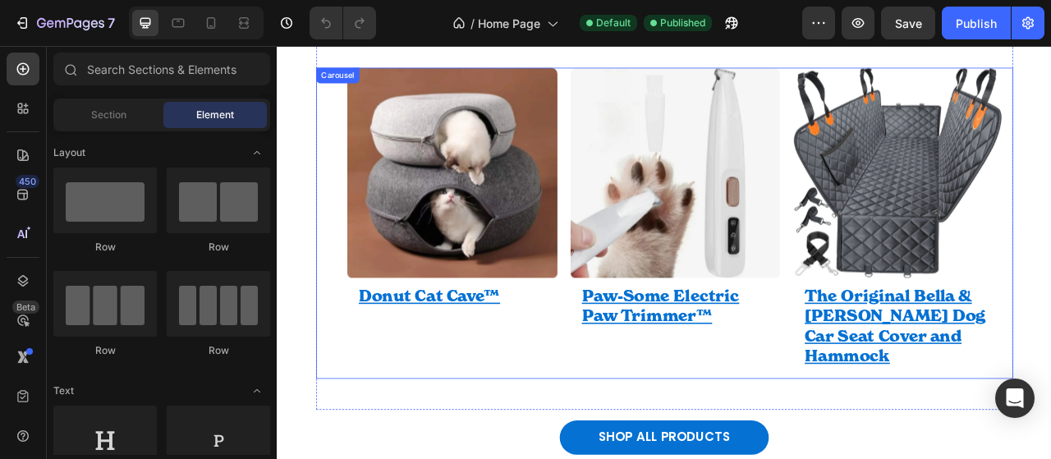 The width and height of the screenshot is (1051, 459). I want to click on div: 450, so click(27, 182).